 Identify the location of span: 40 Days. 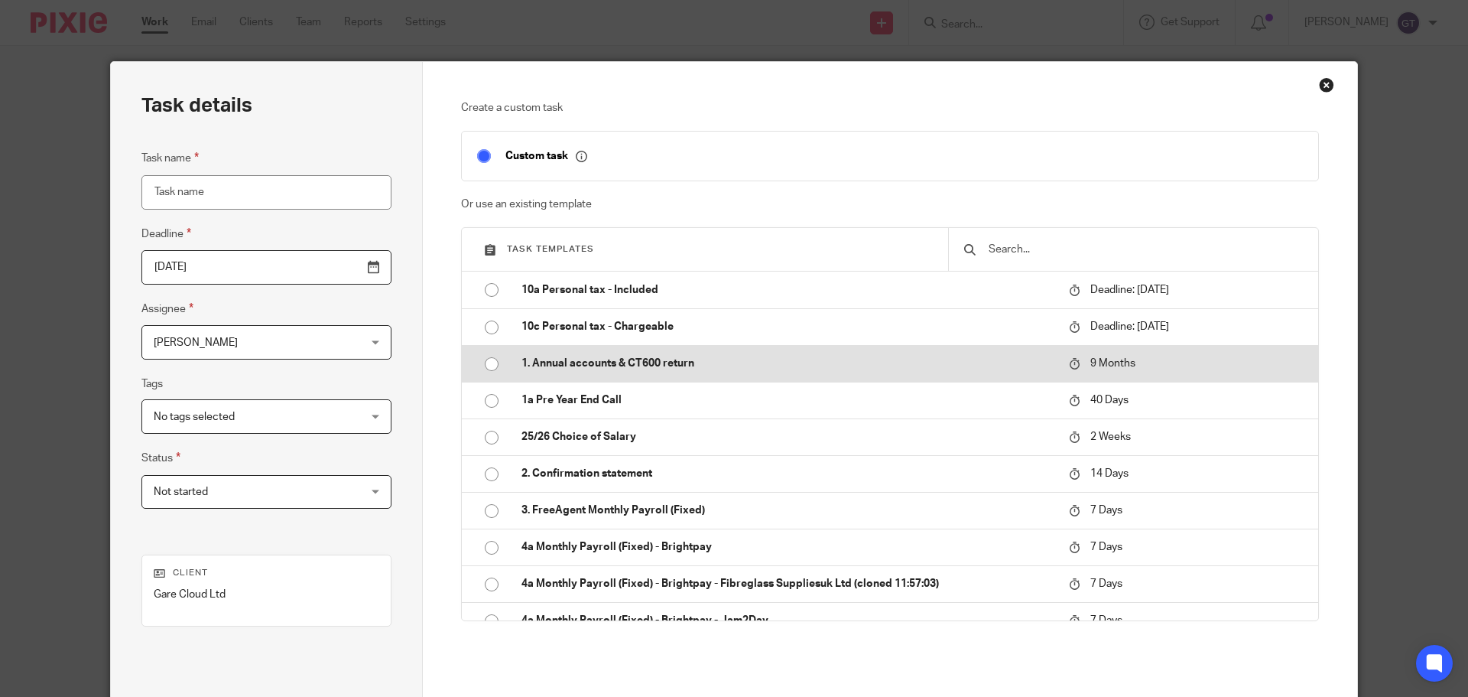
(1110, 400).